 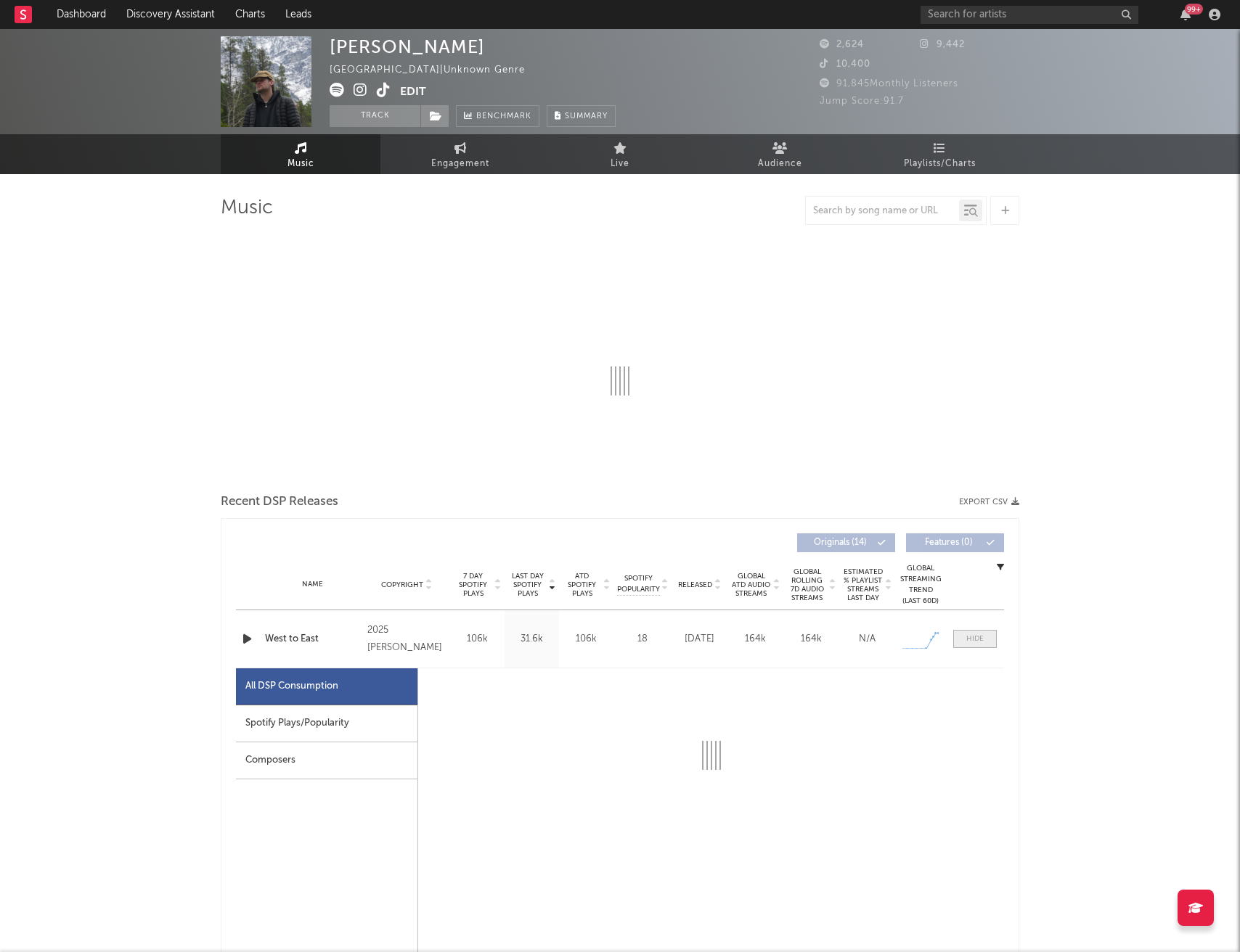 I want to click on span: 10,400, so click(x=844, y=64).